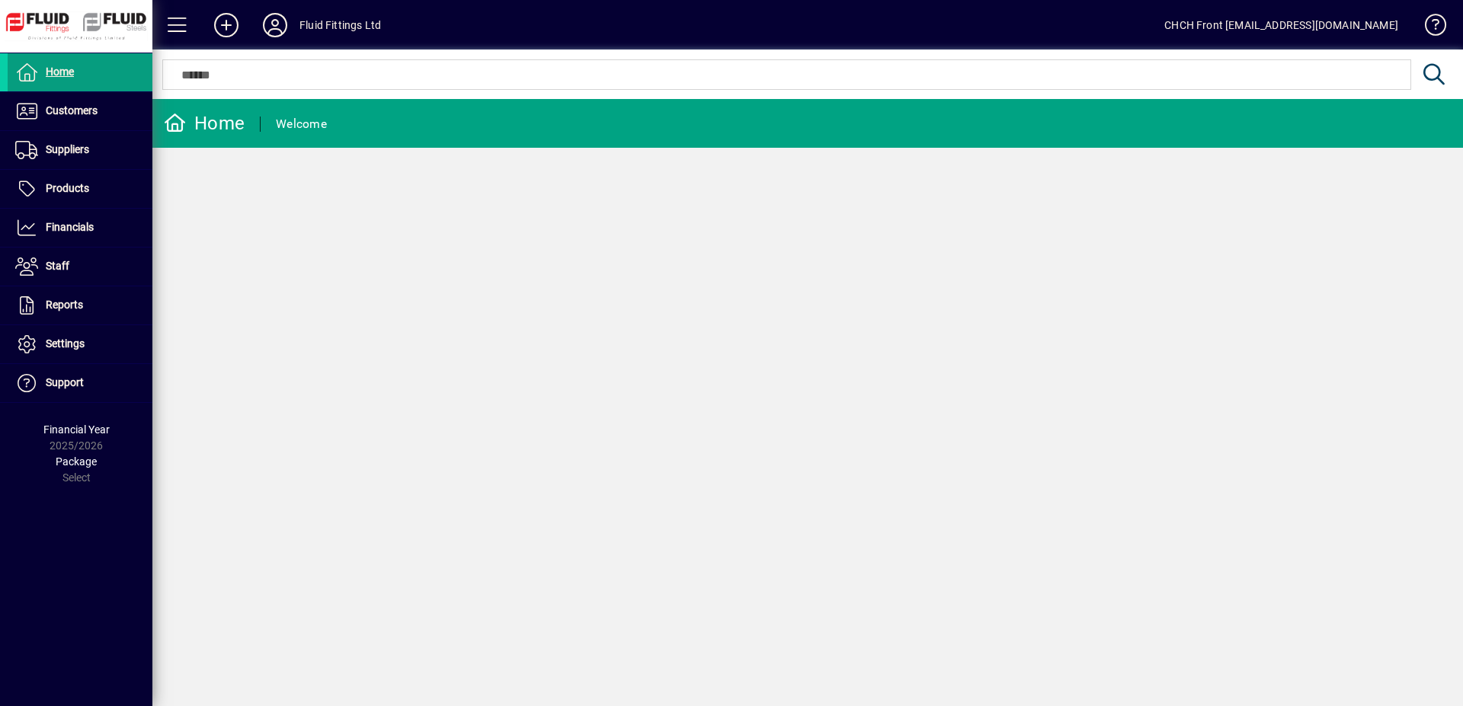 Image resolution: width=1463 pixels, height=706 pixels. What do you see at coordinates (65, 383) in the screenshot?
I see `span: Support` at bounding box center [65, 383].